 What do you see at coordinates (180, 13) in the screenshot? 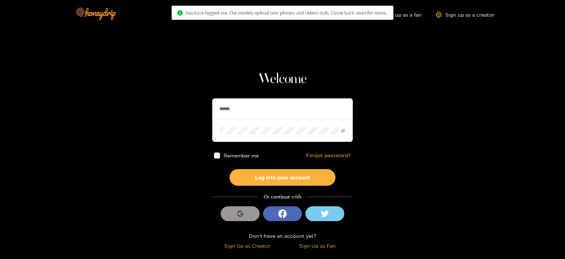
I see `span: check-circle` at bounding box center [180, 13].